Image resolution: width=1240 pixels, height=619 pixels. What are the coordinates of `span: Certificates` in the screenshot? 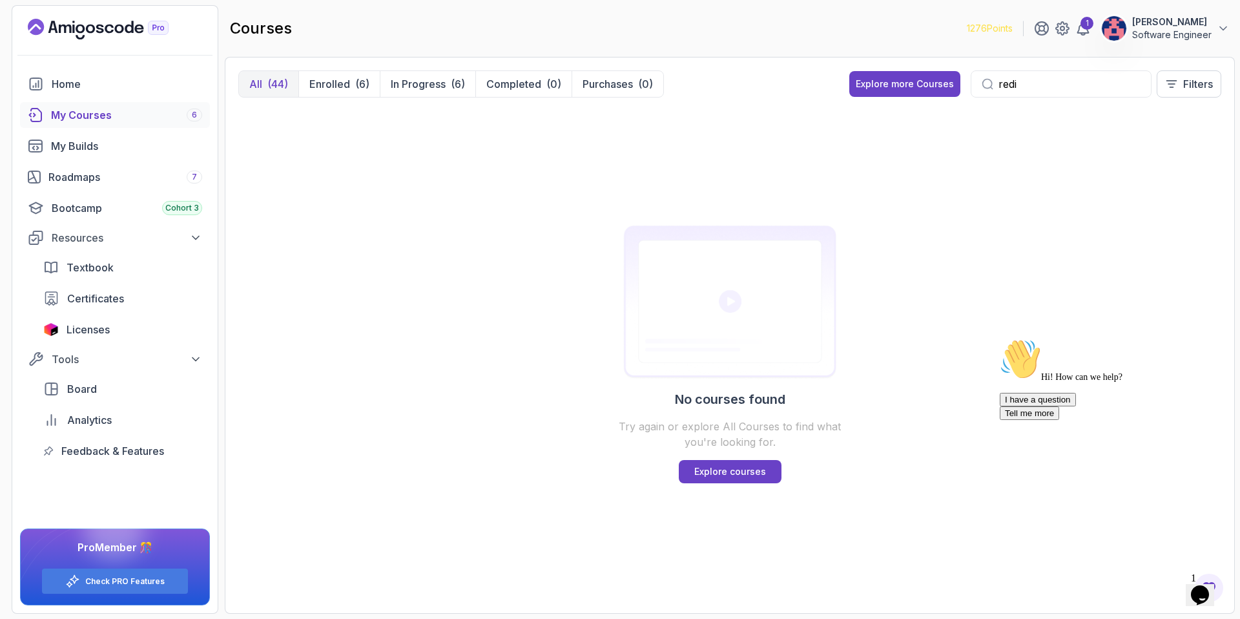 It's located at (96, 298).